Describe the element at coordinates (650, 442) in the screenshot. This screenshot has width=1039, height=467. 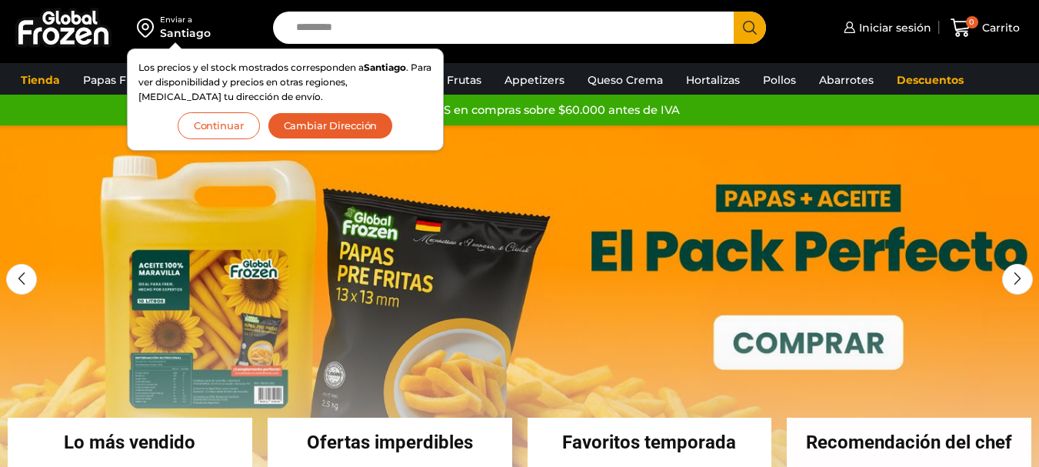
I see `h2: Favoritos temporada` at that location.